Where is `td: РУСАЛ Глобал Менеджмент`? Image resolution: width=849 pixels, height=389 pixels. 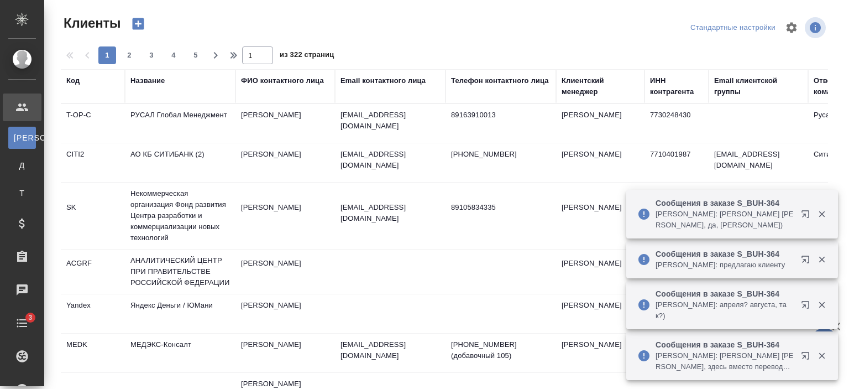 td: РУСАЛ Глобал Менеджмент is located at coordinates (180, 123).